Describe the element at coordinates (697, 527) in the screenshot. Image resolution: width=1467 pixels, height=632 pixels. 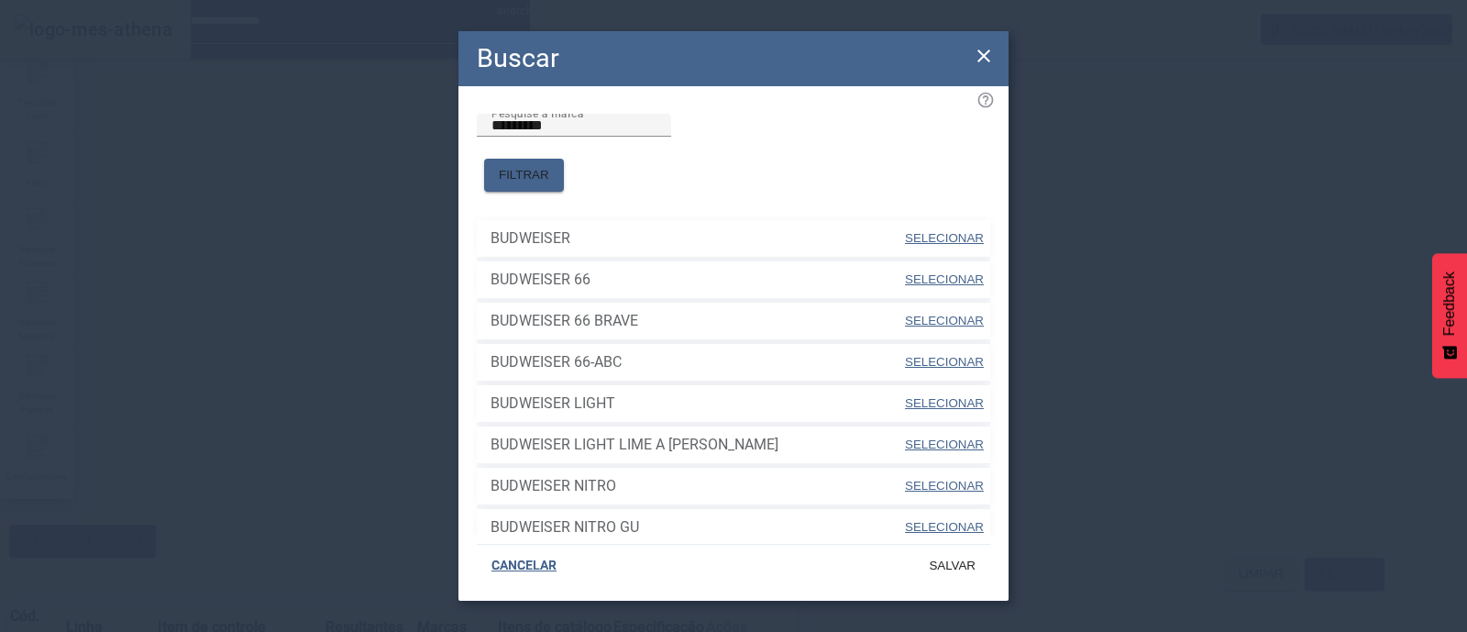
I see `span: BUDWEISER NITRO GU` at that location.